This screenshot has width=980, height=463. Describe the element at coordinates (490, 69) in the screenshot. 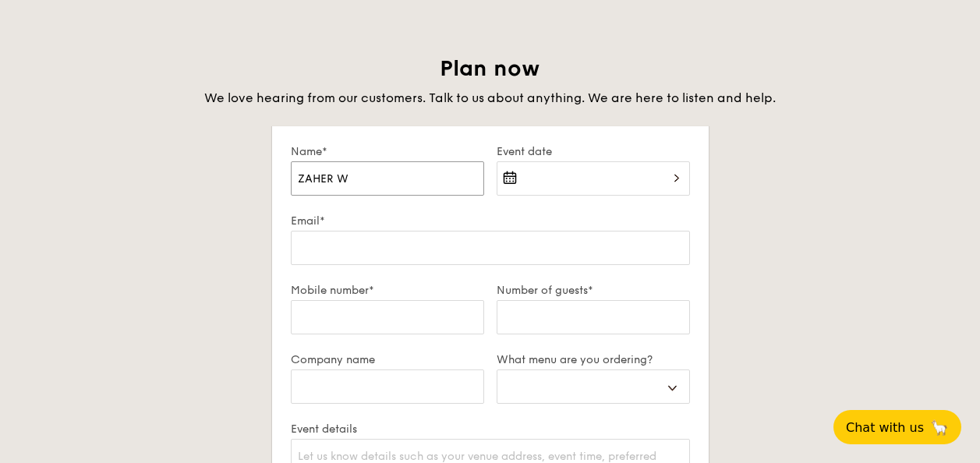

I see `span: Plan now` at that location.